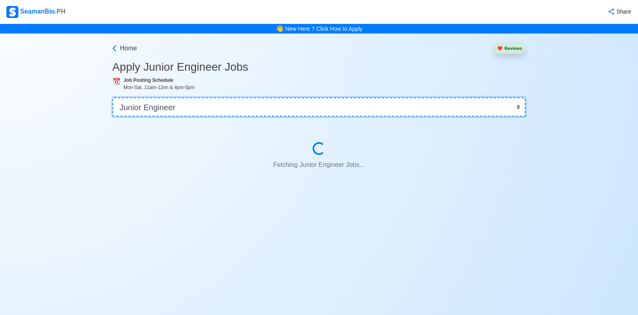 The width and height of the screenshot is (638, 315). I want to click on span: calendar, so click(117, 81).